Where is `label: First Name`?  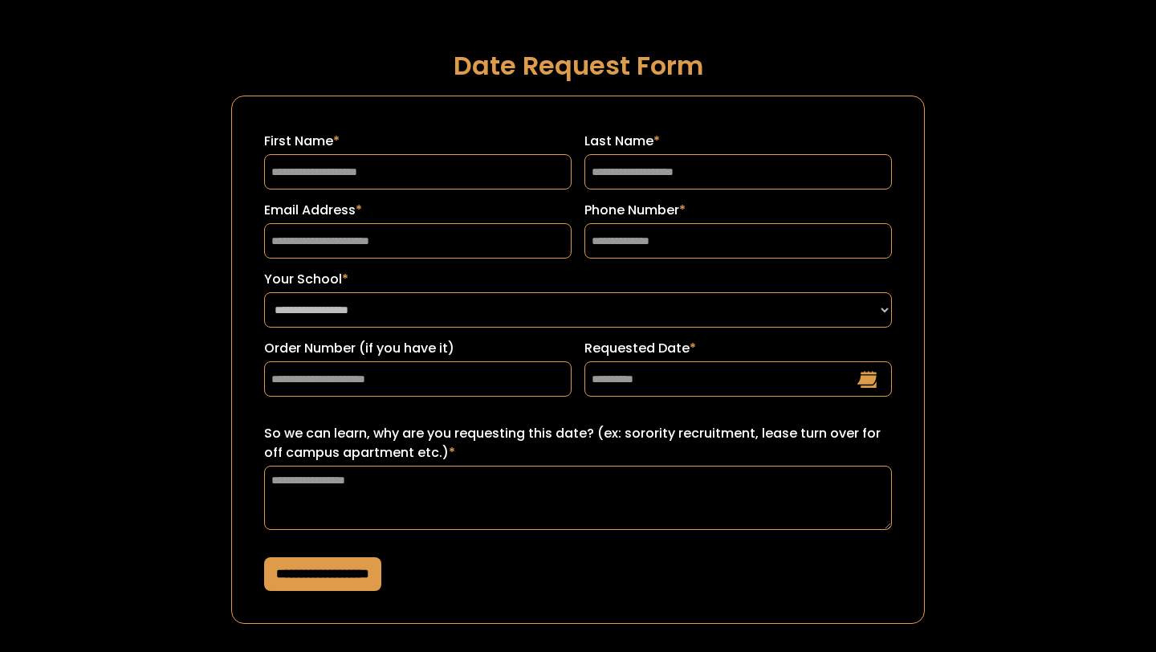 label: First Name is located at coordinates (418, 141).